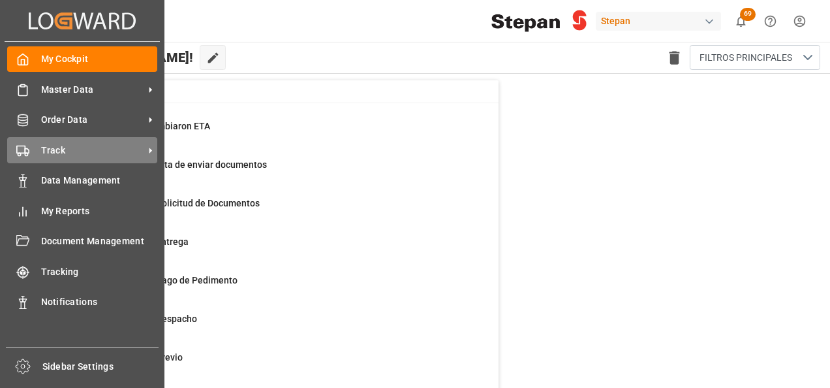 This screenshot has width=830, height=388. I want to click on span: Order Data, so click(93, 119).